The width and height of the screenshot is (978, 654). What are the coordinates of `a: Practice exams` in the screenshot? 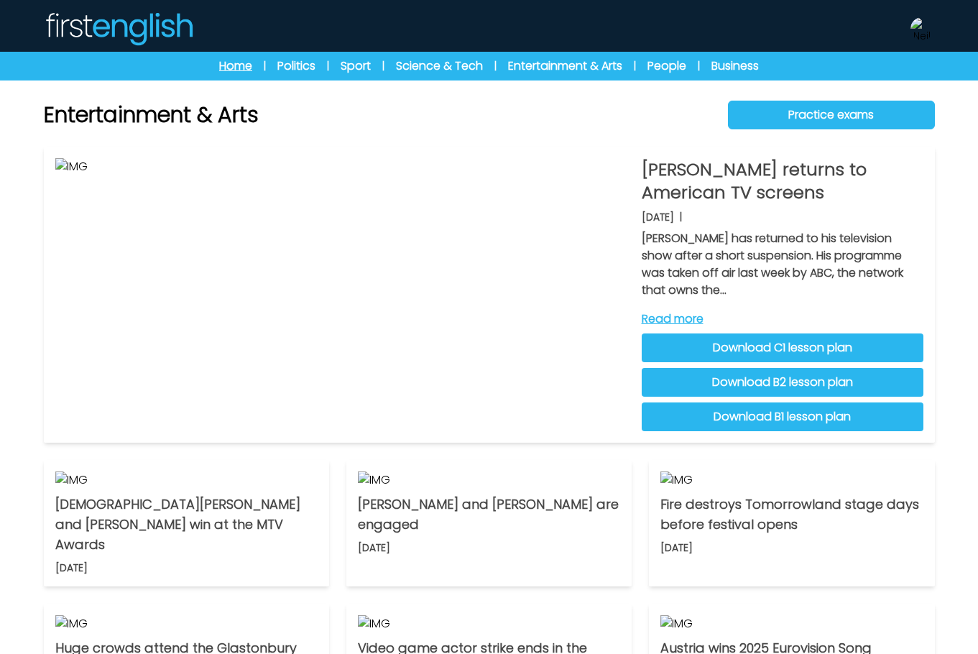 It's located at (831, 115).